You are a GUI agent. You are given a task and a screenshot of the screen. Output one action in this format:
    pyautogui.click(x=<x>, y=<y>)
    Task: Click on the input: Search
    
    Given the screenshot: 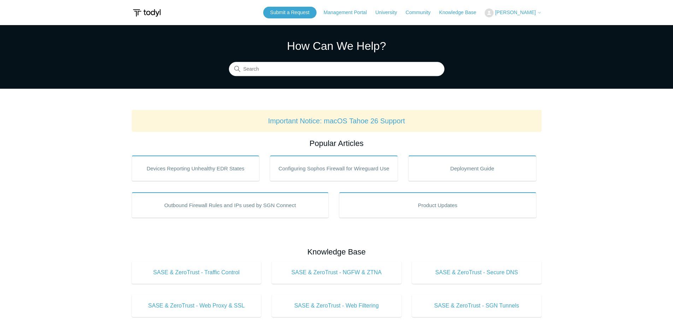 What is the action you would take?
    pyautogui.click(x=337, y=69)
    